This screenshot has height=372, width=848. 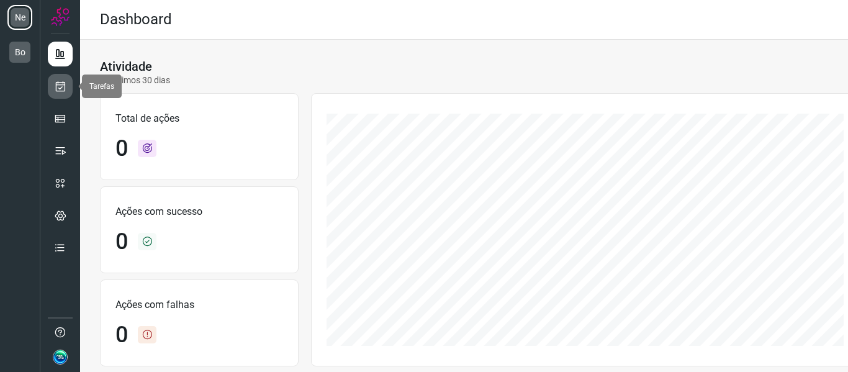 What do you see at coordinates (126, 66) in the screenshot?
I see `h3: Atividade` at bounding box center [126, 66].